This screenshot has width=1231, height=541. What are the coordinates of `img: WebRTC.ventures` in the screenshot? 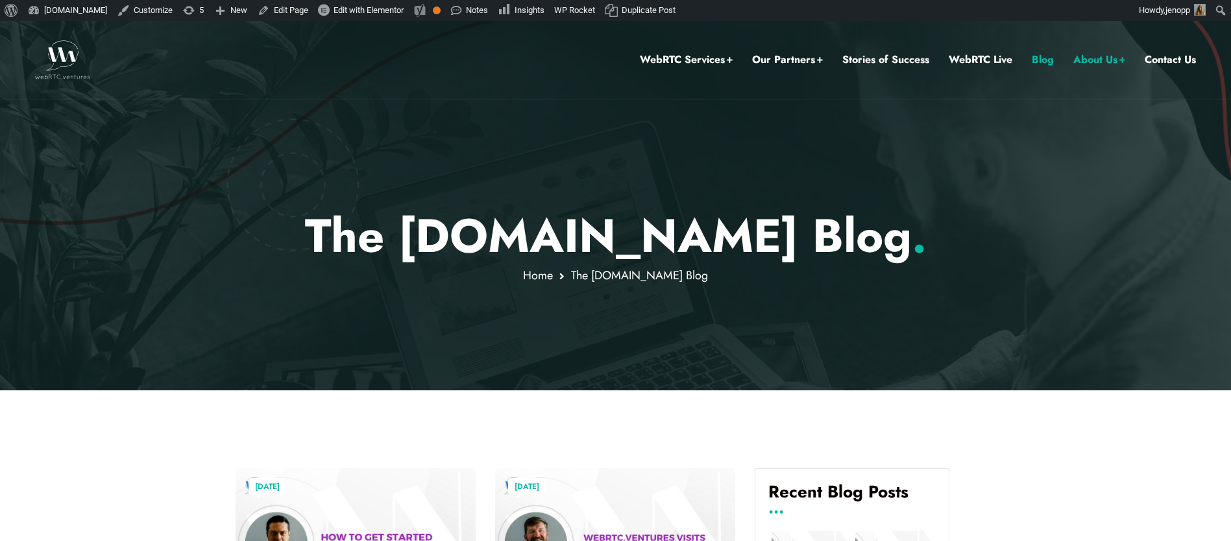 It's located at (62, 60).